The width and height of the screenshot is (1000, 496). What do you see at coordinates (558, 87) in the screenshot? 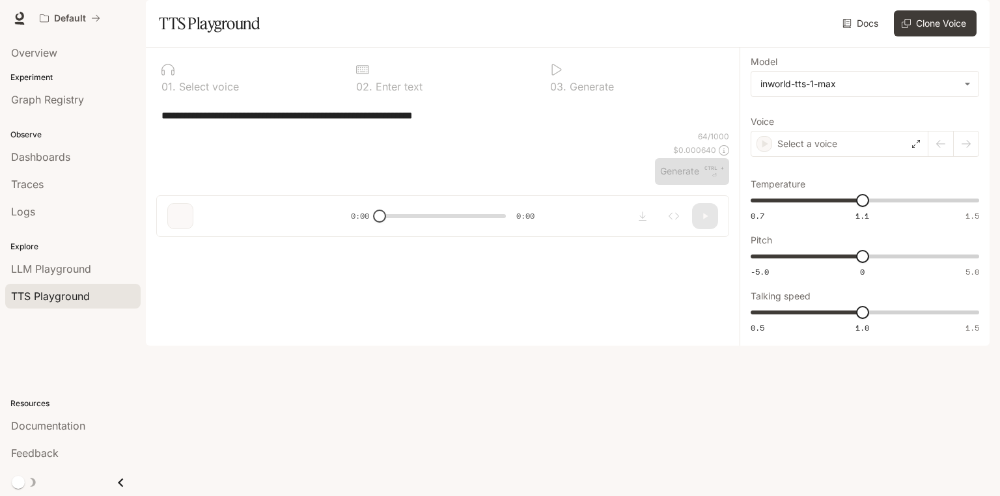
I see `p: 0 3 .` at bounding box center [558, 87].